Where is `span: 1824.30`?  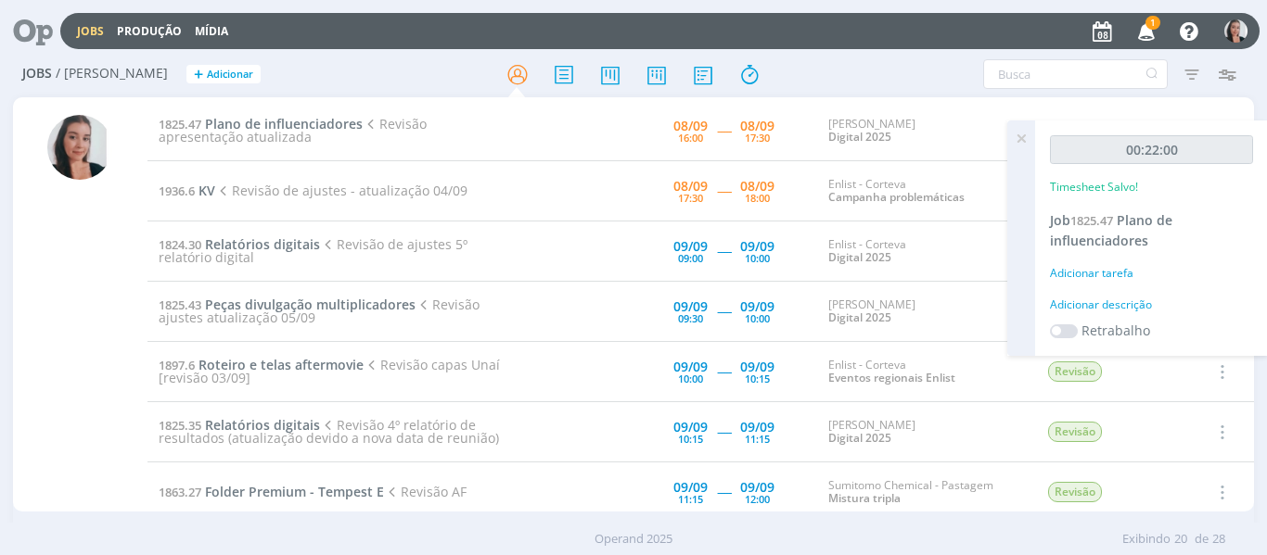 span: 1824.30 is located at coordinates (180, 245).